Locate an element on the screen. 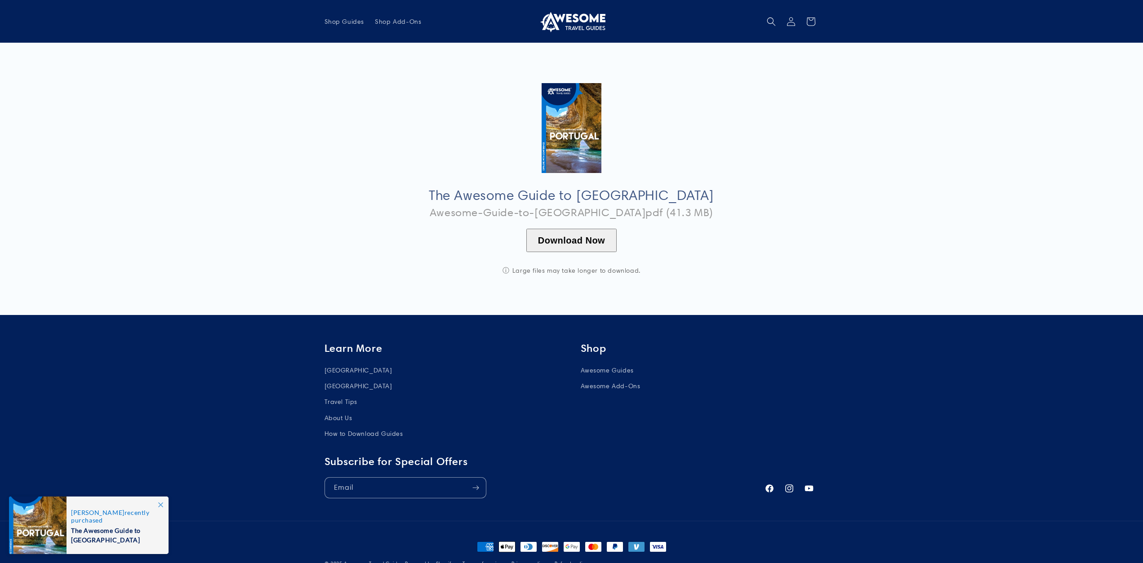 This screenshot has width=1143, height=563. span: Shop Add-Ons is located at coordinates (398, 22).